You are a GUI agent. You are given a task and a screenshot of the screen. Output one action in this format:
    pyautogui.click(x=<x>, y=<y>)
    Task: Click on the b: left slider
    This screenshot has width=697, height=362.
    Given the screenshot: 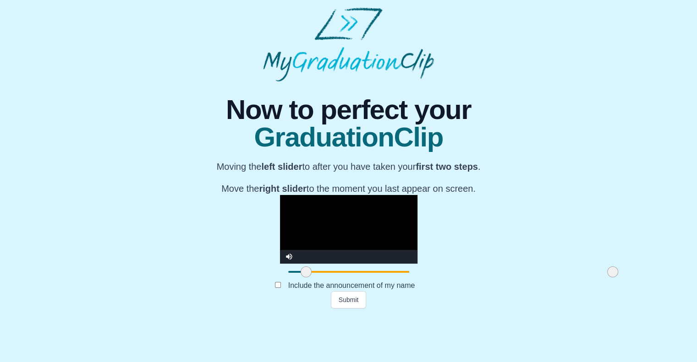 What is the action you would take?
    pyautogui.click(x=281, y=167)
    